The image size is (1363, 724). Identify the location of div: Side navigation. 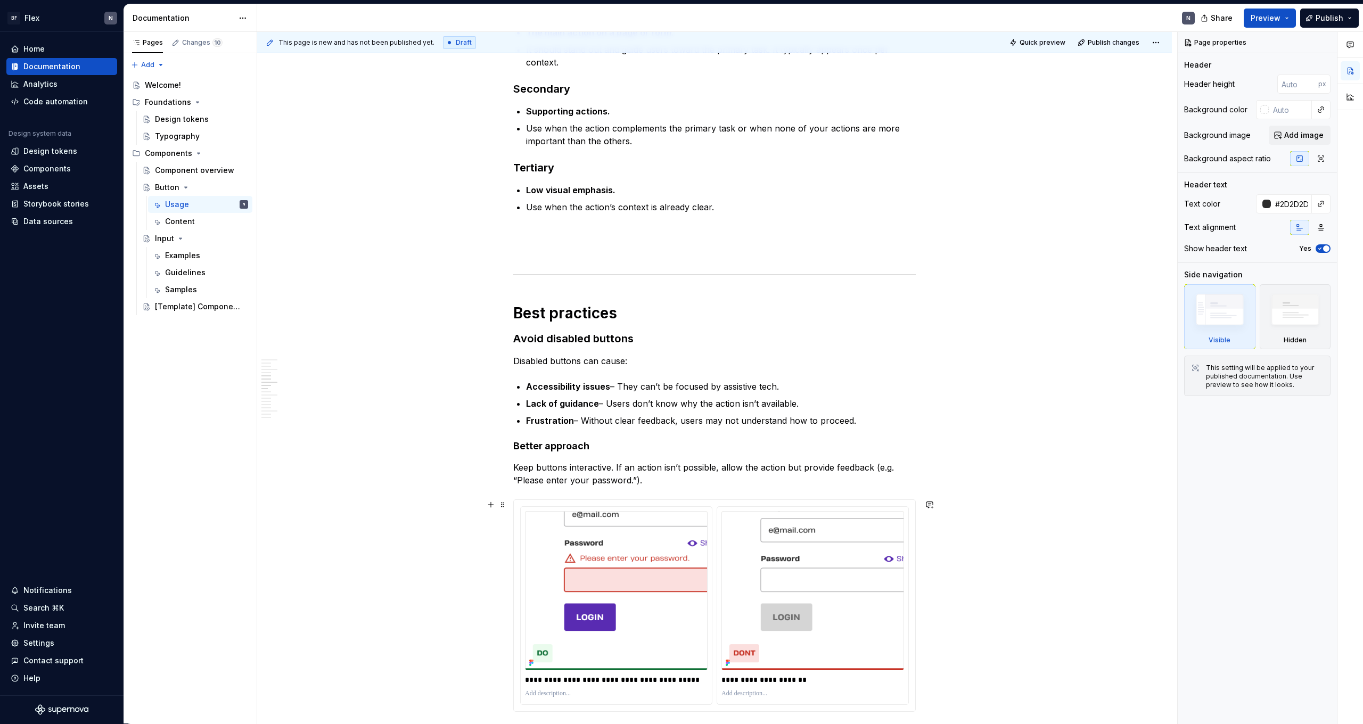
(1214, 275).